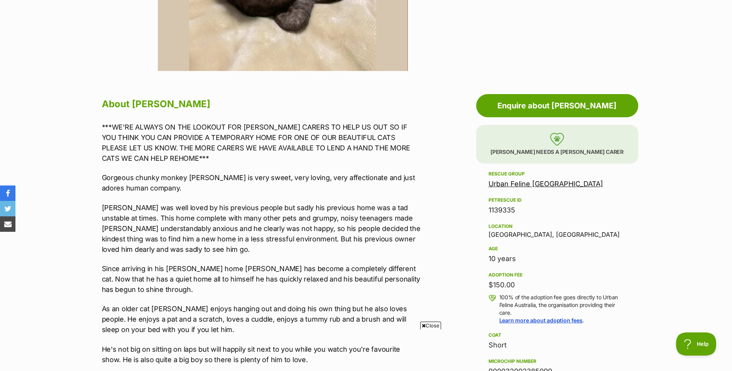 The image size is (732, 371). Describe the element at coordinates (261, 355) in the screenshot. I see `p: He's not big on sitting on laps but will happily sit next to you while you watch you're favourite...` at that location.